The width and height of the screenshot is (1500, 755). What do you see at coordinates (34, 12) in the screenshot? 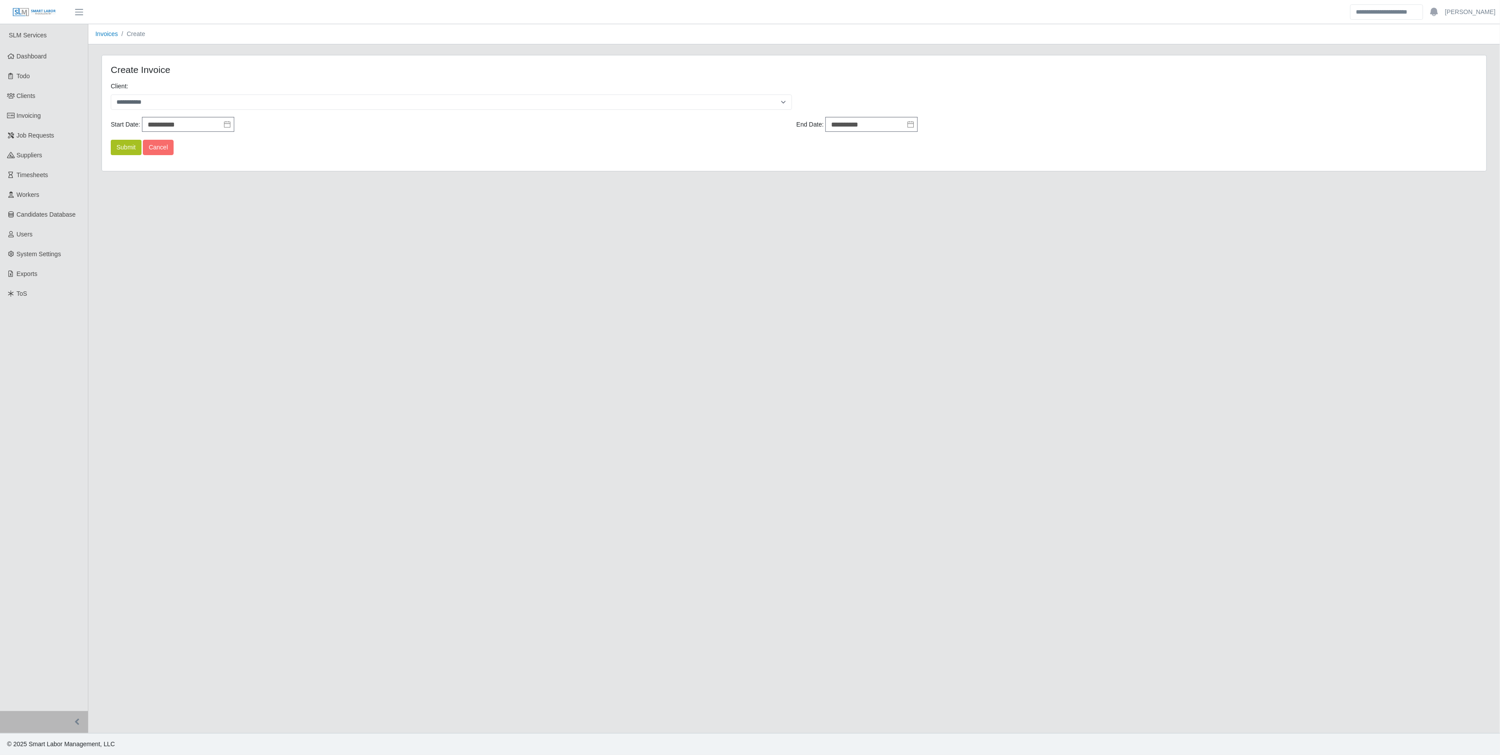
I see `img: SLM Logo` at bounding box center [34, 12].